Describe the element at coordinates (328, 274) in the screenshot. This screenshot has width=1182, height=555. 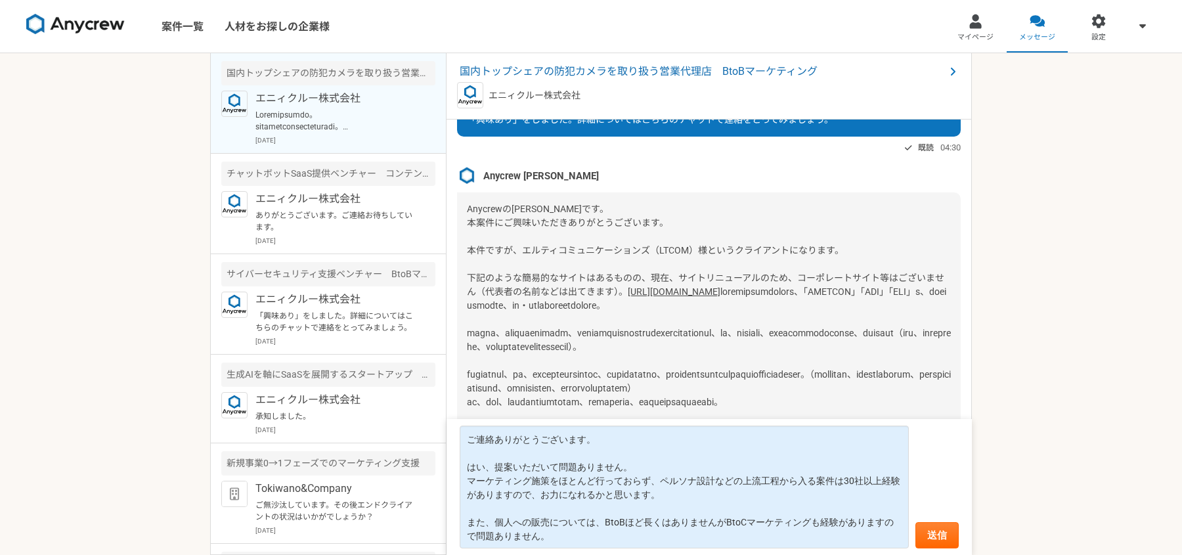
I see `div: サイバーセキュリティ支援ベンチャー BtoBマーケティング` at that location.